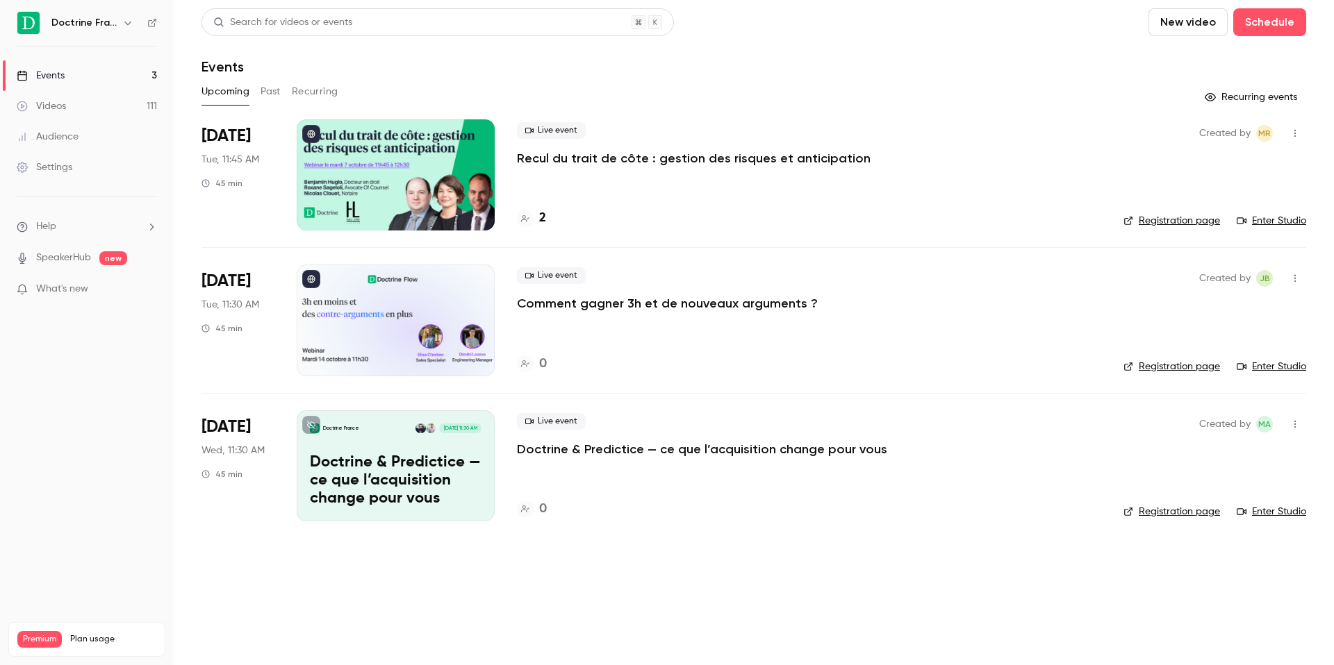 Image resolution: width=1334 pixels, height=665 pixels. I want to click on div: Videos, so click(41, 106).